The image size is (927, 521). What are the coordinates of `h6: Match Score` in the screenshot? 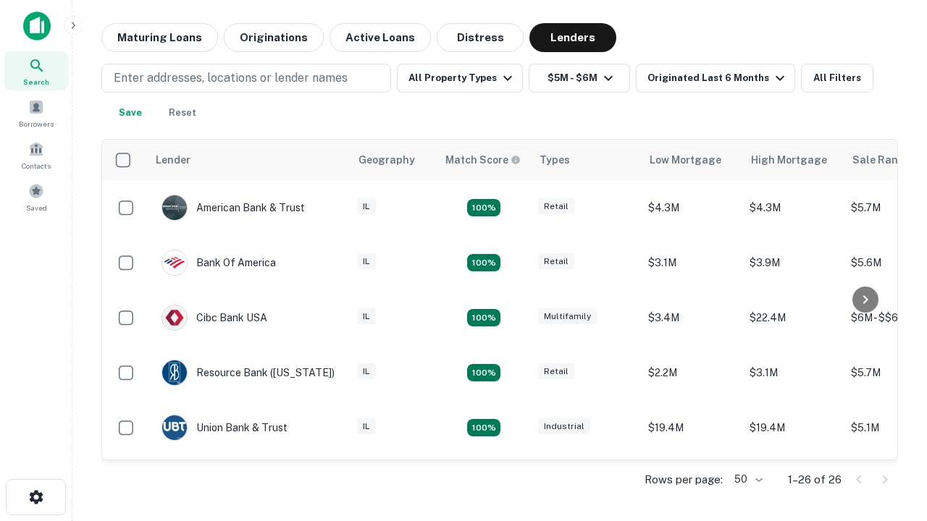 It's located at (481, 160).